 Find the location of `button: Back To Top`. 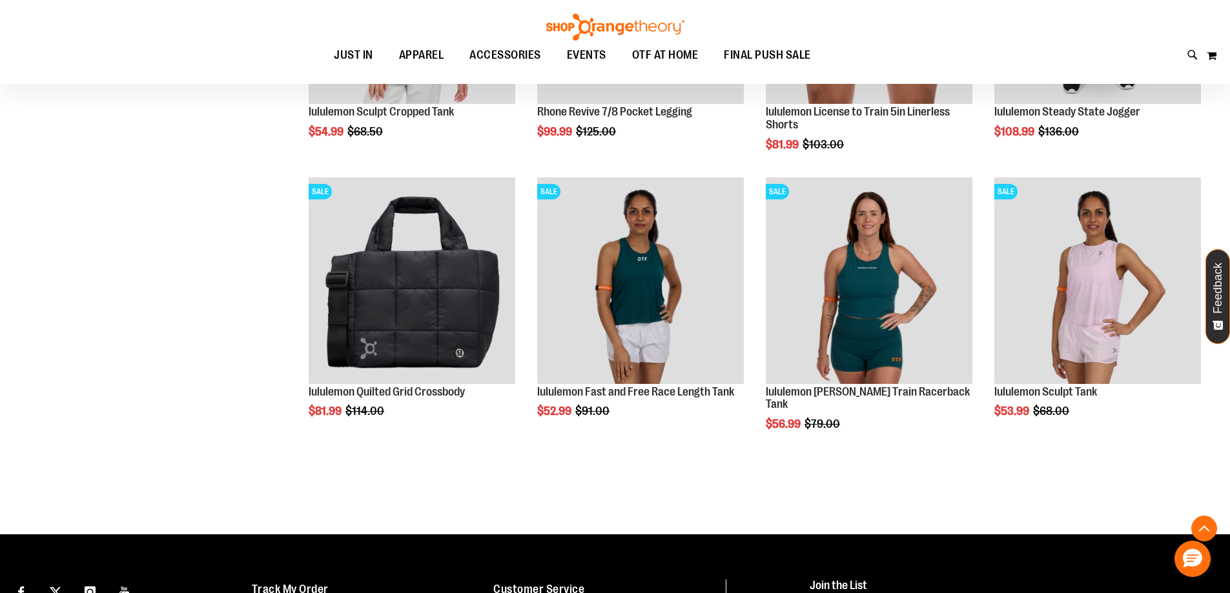

button: Back To Top is located at coordinates (1204, 529).